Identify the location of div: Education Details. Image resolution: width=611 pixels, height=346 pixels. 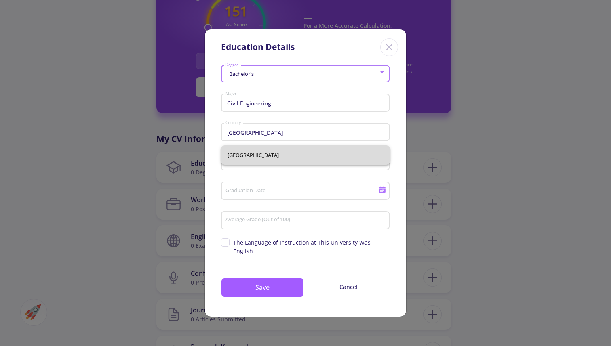
(258, 47).